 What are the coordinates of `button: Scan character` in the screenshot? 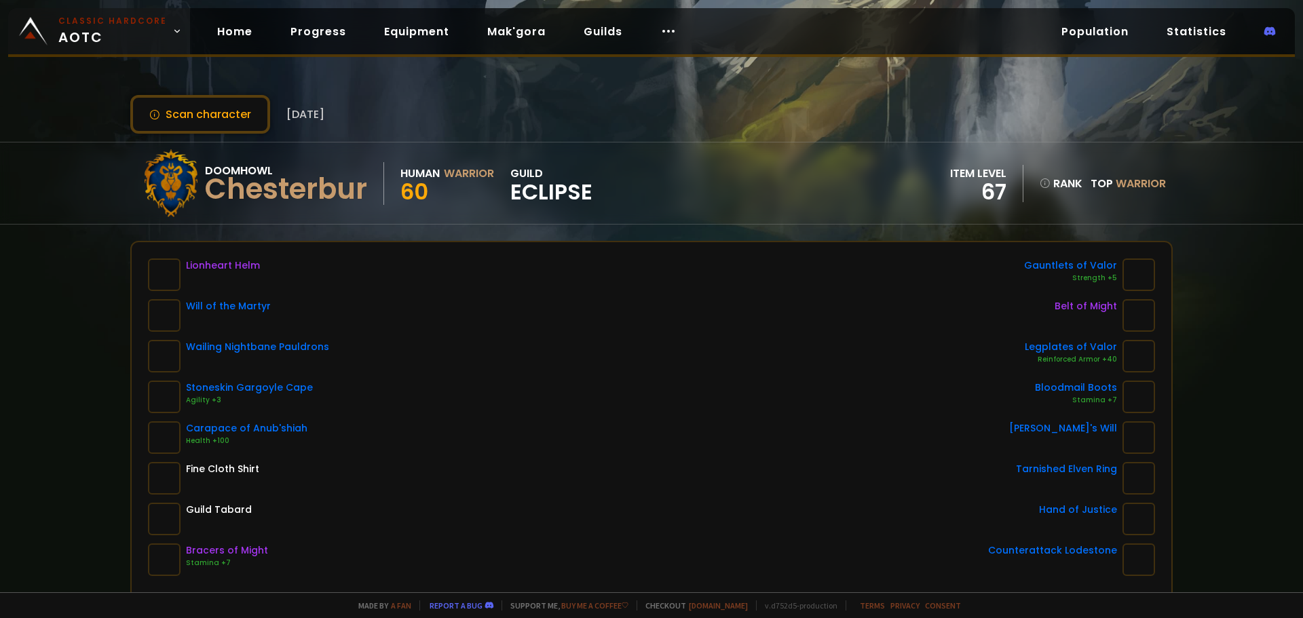 It's located at (200, 114).